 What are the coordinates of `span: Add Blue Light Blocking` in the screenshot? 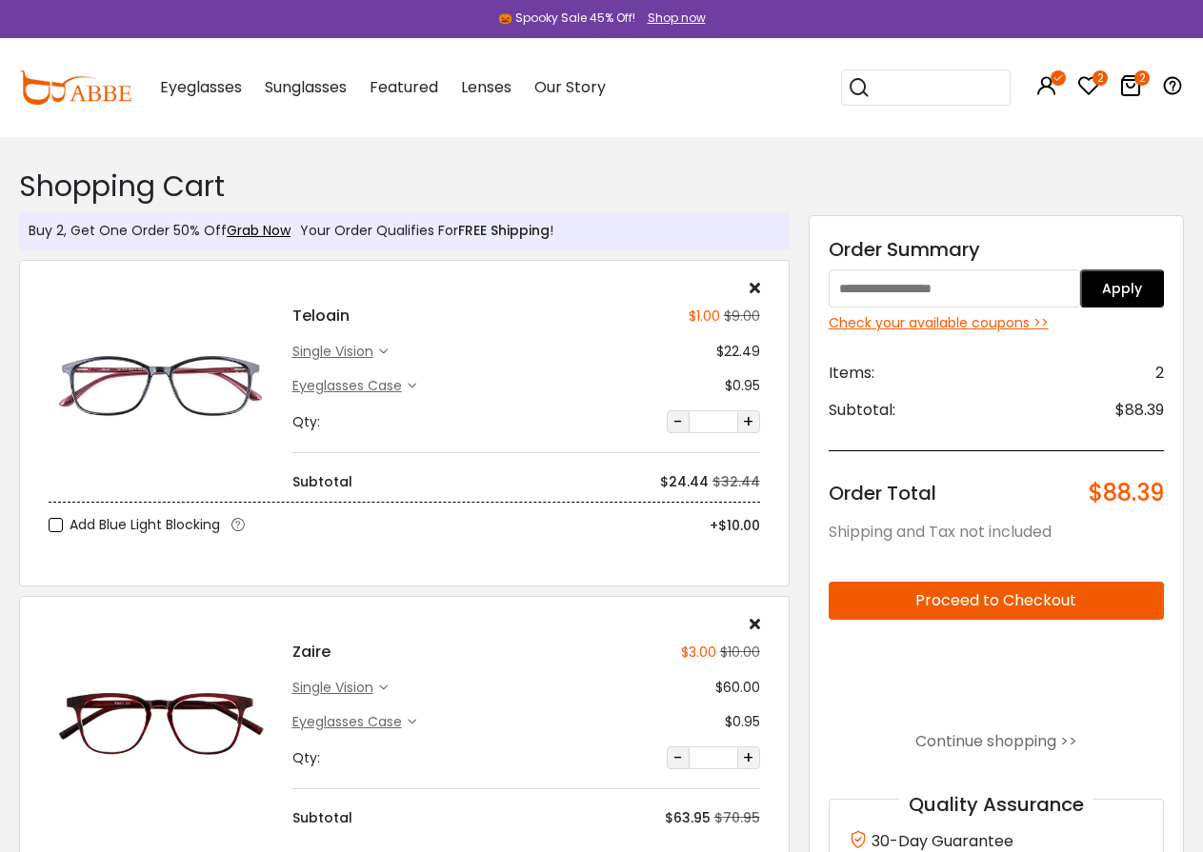 It's located at (145, 525).